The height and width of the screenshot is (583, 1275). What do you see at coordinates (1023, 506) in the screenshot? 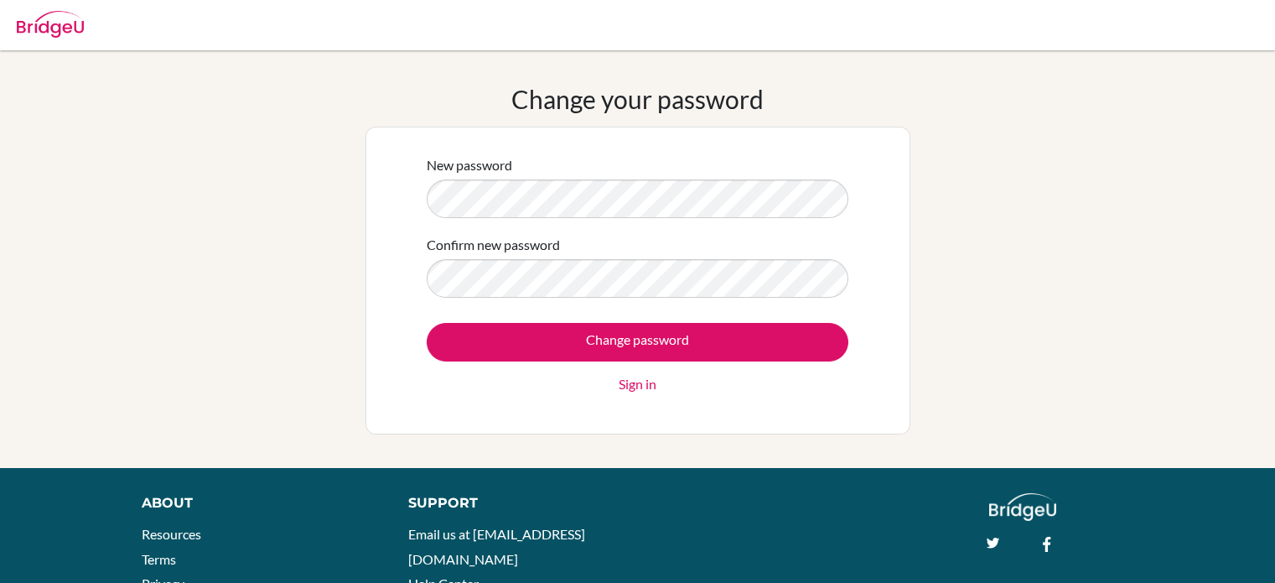
I see `img: logo_white@2x-f4f0deed5e89b7ecb1c2cc34c3e3d731f90f0f143d5ea2071677605dd97b5244.png` at bounding box center [1023, 506].